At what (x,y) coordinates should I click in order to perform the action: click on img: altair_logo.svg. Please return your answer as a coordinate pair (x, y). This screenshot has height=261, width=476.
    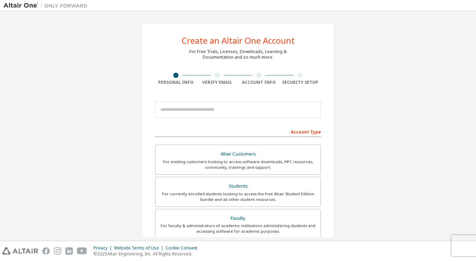
    Looking at the image, I should click on (20, 251).